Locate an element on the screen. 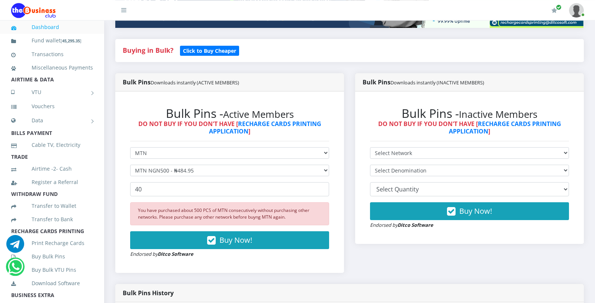 The image size is (595, 303). a: Data is located at coordinates (52, 121).